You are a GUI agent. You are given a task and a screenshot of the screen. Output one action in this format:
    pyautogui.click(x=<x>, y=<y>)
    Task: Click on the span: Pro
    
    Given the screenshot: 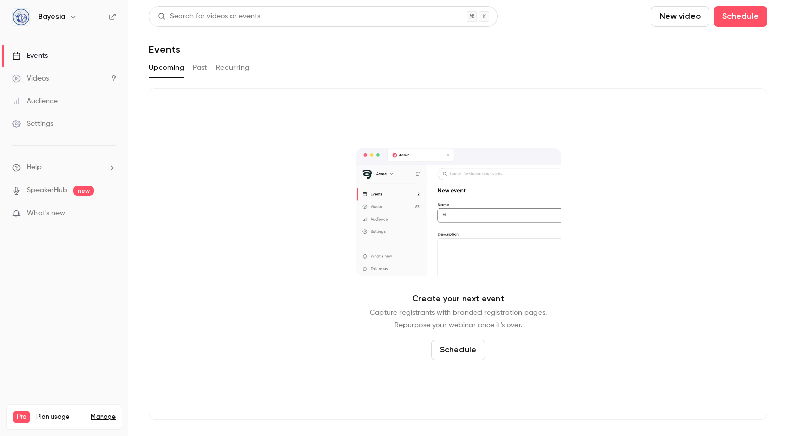 What is the action you would take?
    pyautogui.click(x=22, y=417)
    